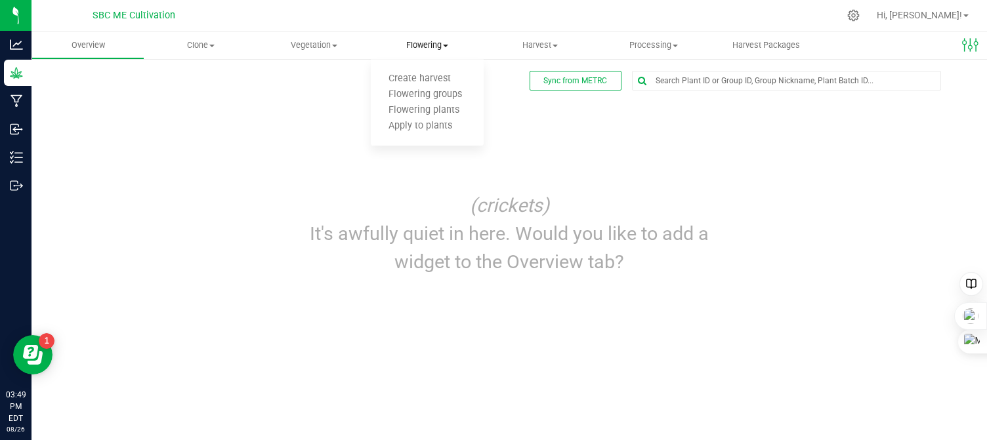 Image resolution: width=987 pixels, height=440 pixels. I want to click on span: SBC ME Cultivation, so click(134, 15).